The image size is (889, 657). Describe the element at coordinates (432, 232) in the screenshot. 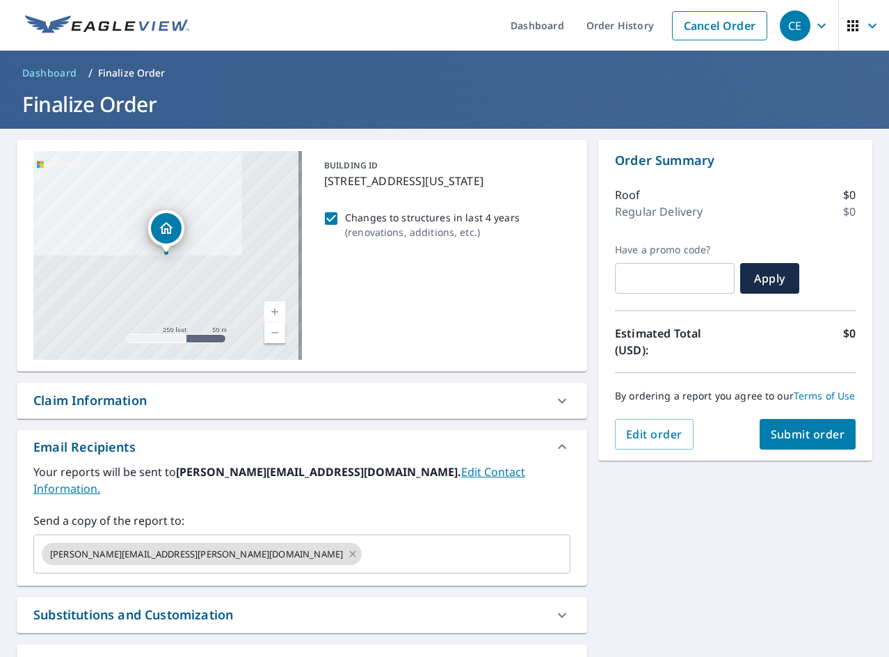

I see `p: ( renovations, additions, etc. )` at that location.